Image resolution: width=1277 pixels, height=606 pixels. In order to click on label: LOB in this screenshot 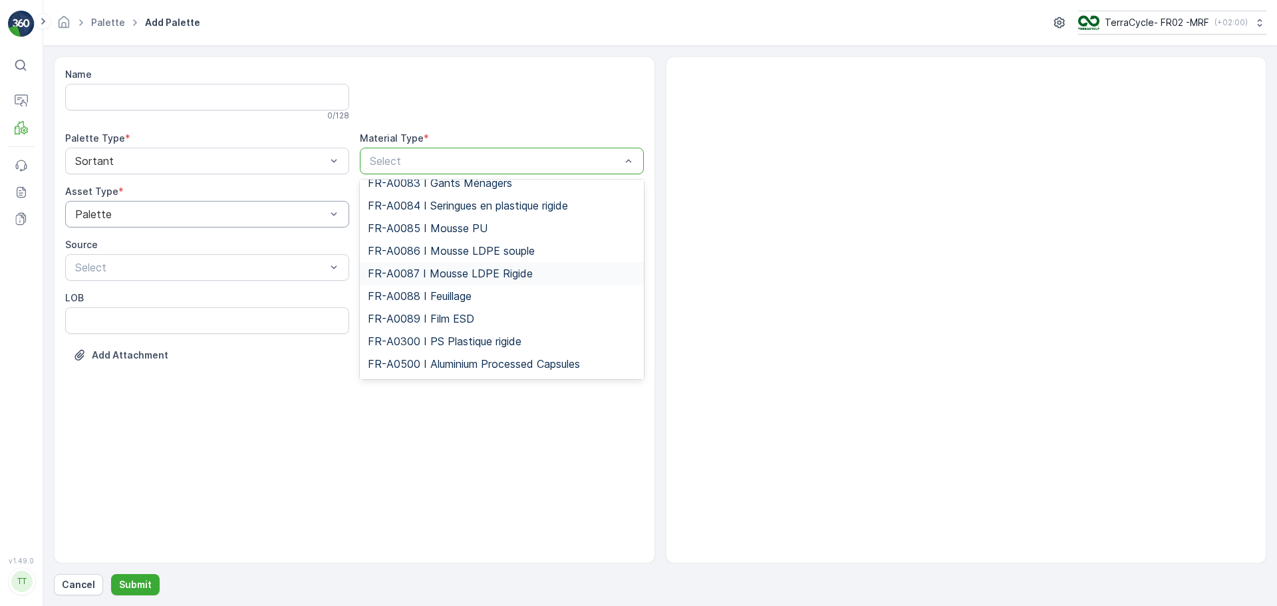, I will do `click(75, 297)`.